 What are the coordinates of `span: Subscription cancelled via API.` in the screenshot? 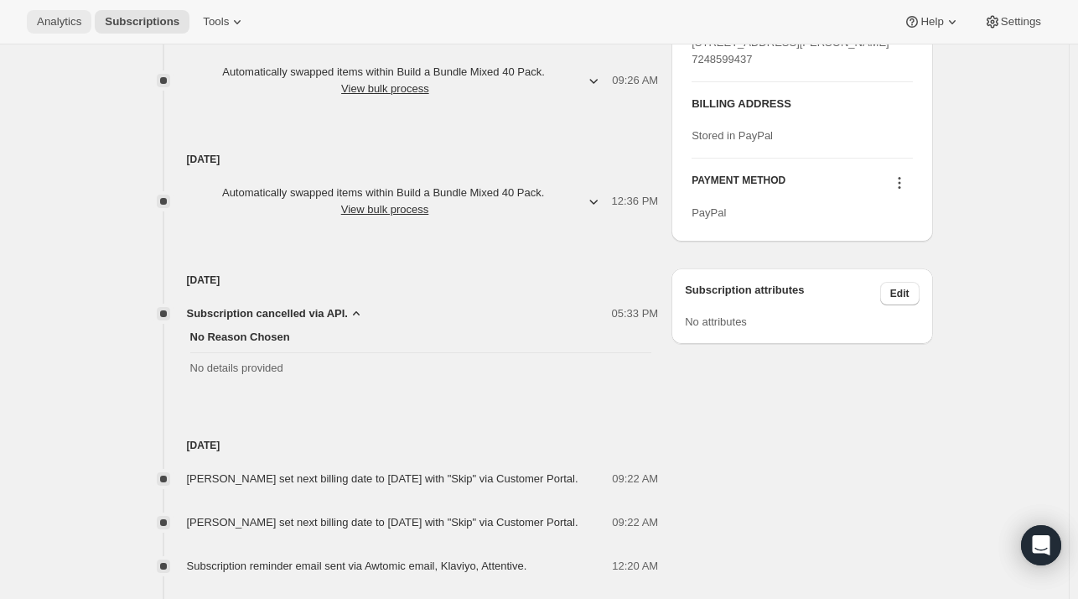 It's located at (267, 314).